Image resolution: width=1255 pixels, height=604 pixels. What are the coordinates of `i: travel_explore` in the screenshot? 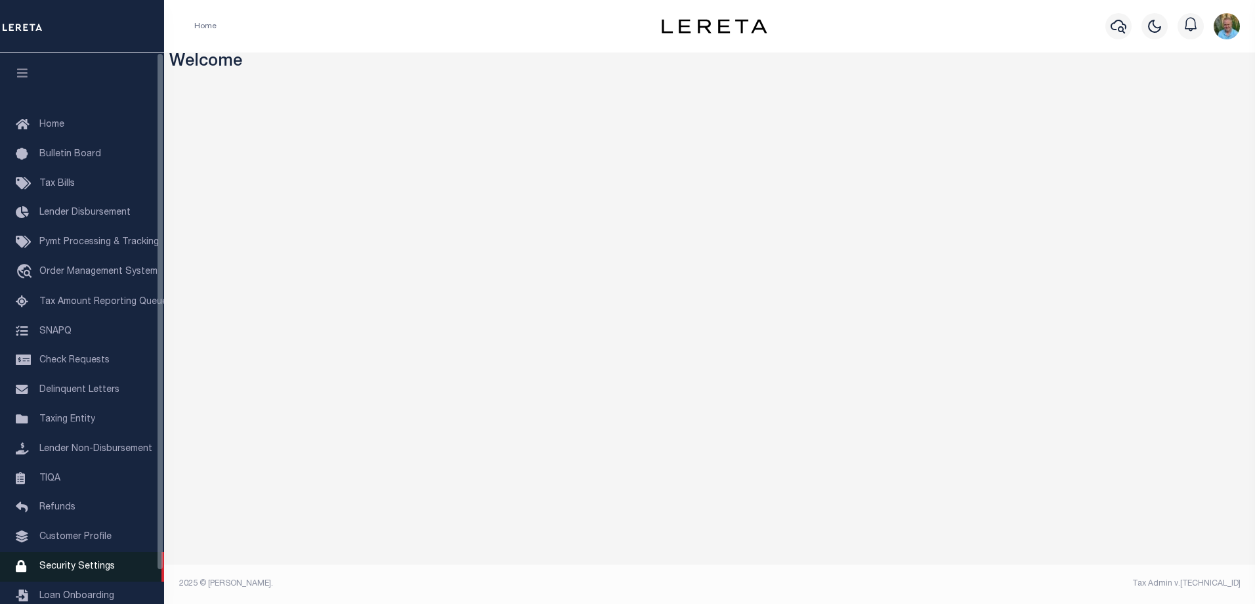 It's located at (26, 272).